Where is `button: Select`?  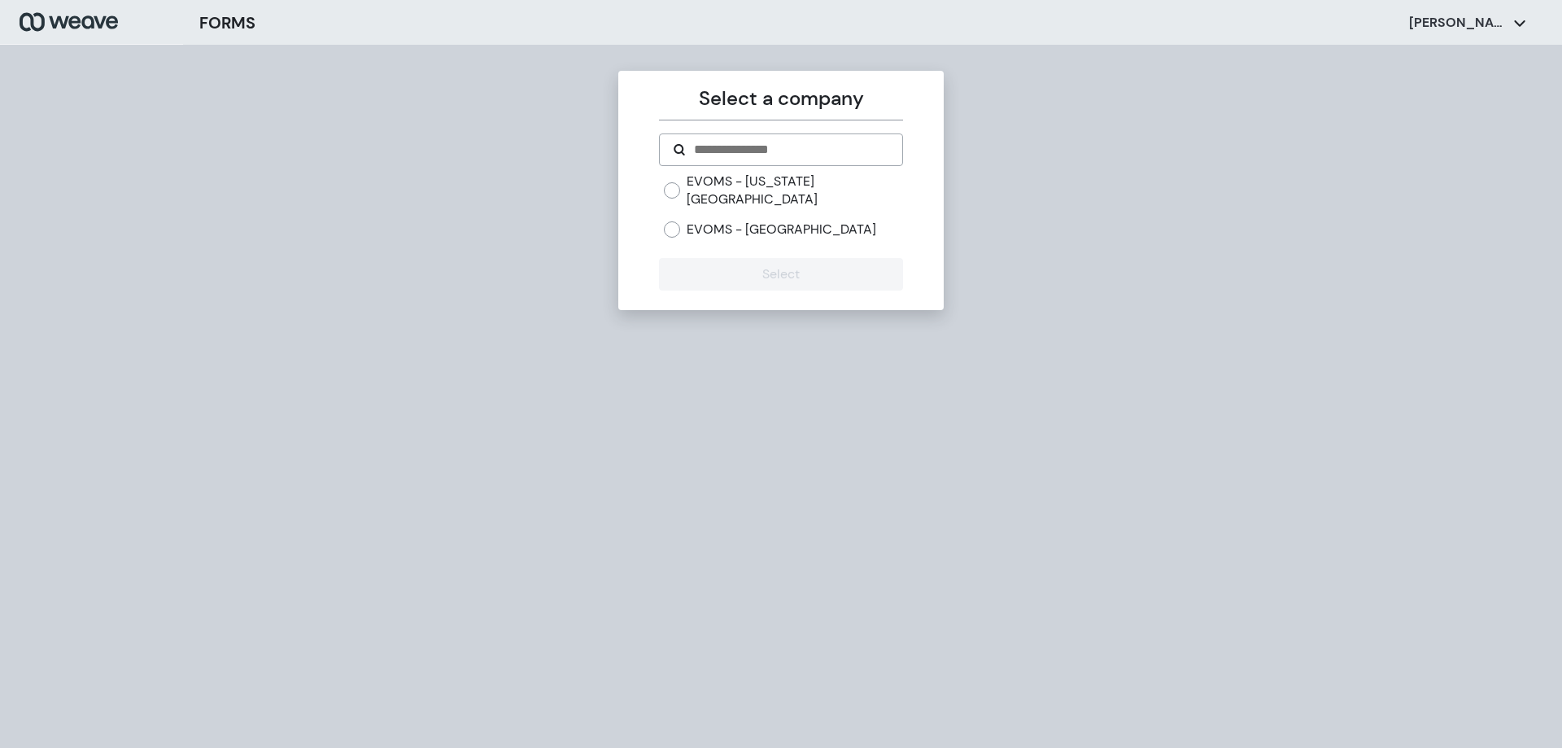
button: Select is located at coordinates (780, 274).